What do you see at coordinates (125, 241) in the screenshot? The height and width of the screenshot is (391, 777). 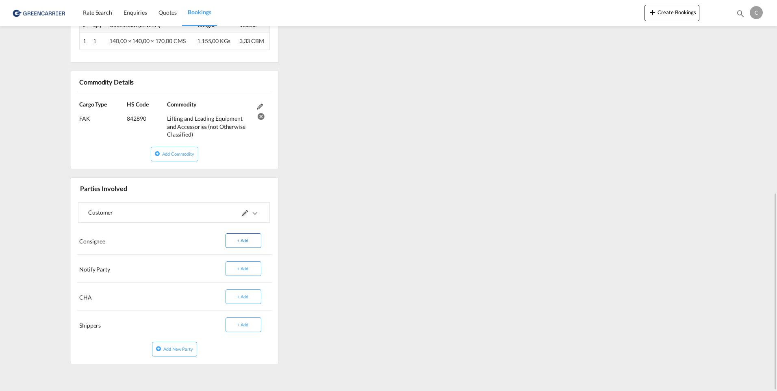 I see `div: Consignee` at bounding box center [125, 241].